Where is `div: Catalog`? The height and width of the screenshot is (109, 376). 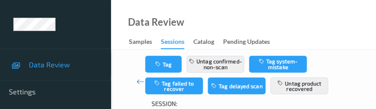 div: Catalog is located at coordinates (204, 43).